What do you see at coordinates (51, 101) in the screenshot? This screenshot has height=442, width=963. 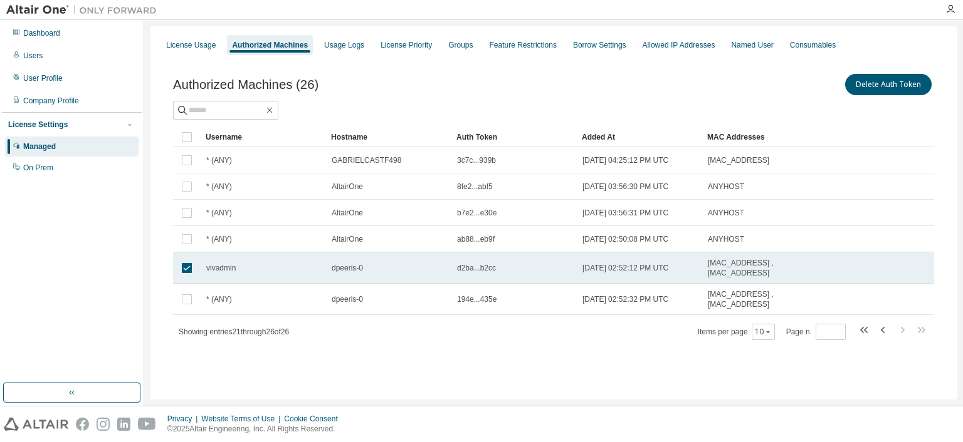 I see `div: Company Profile` at bounding box center [51, 101].